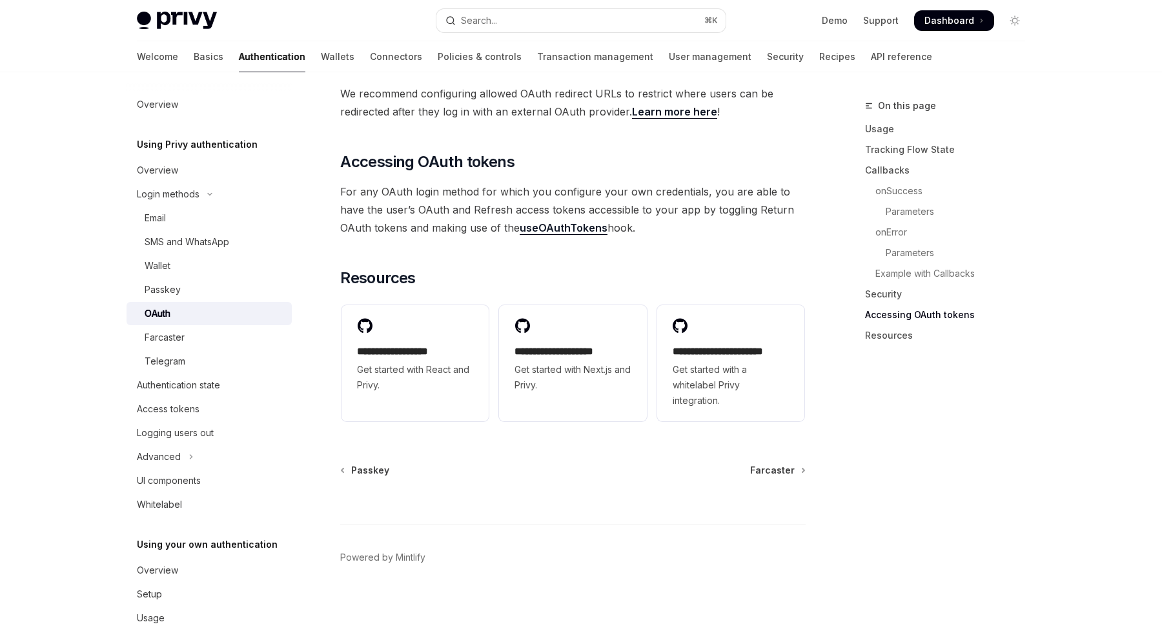  What do you see at coordinates (772, 470) in the screenshot?
I see `span: Farcaster` at bounding box center [772, 470].